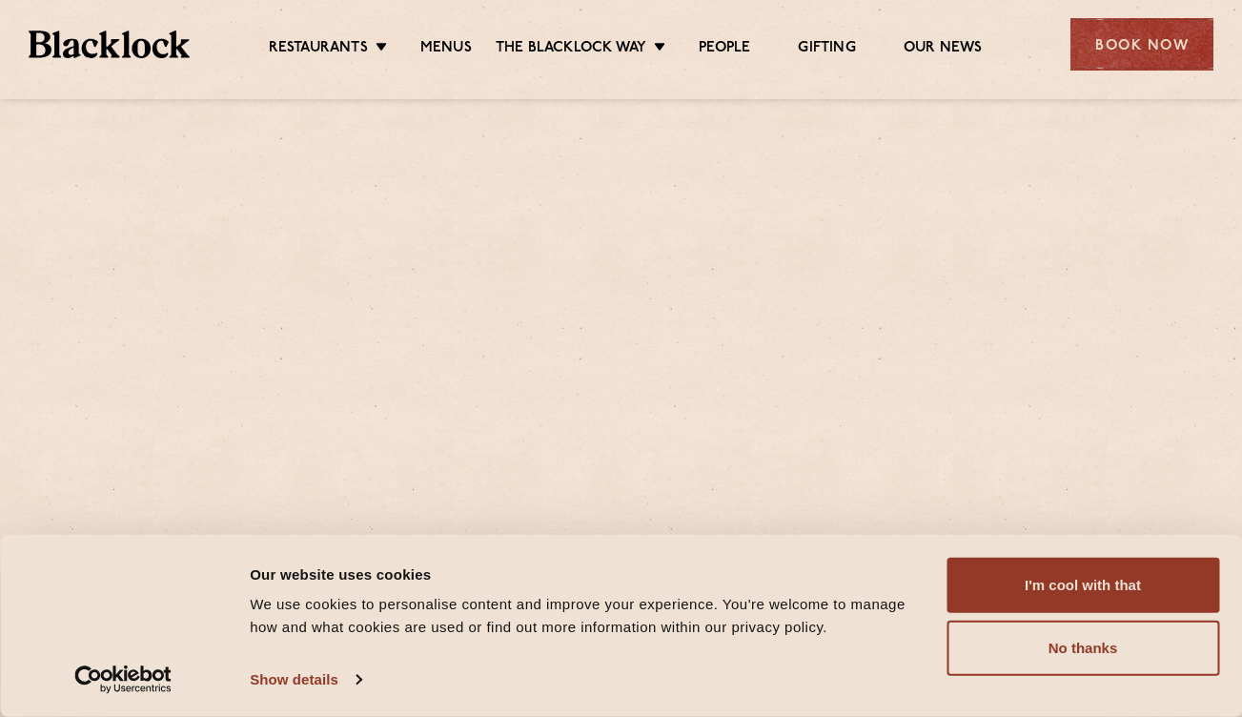  What do you see at coordinates (446, 50) in the screenshot?
I see `a: Menus` at bounding box center [446, 50].